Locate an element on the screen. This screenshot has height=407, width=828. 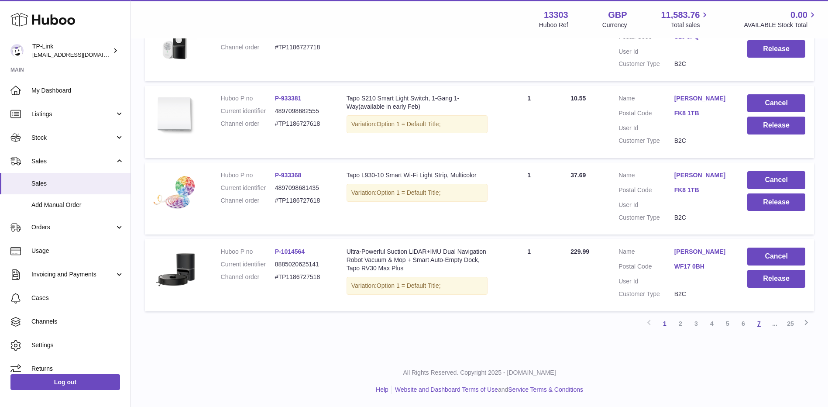
div: Ultra-Powerful Suction LiDAR+IMU Dual Navigation Robot Vacuum & Mop + Smart Auto-Empty Dock, Tapo... is located at coordinates (417, 260).